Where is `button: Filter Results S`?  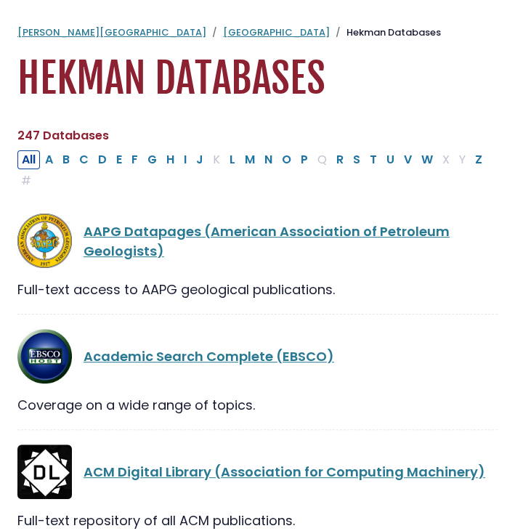 button: Filter Results S is located at coordinates (357, 160).